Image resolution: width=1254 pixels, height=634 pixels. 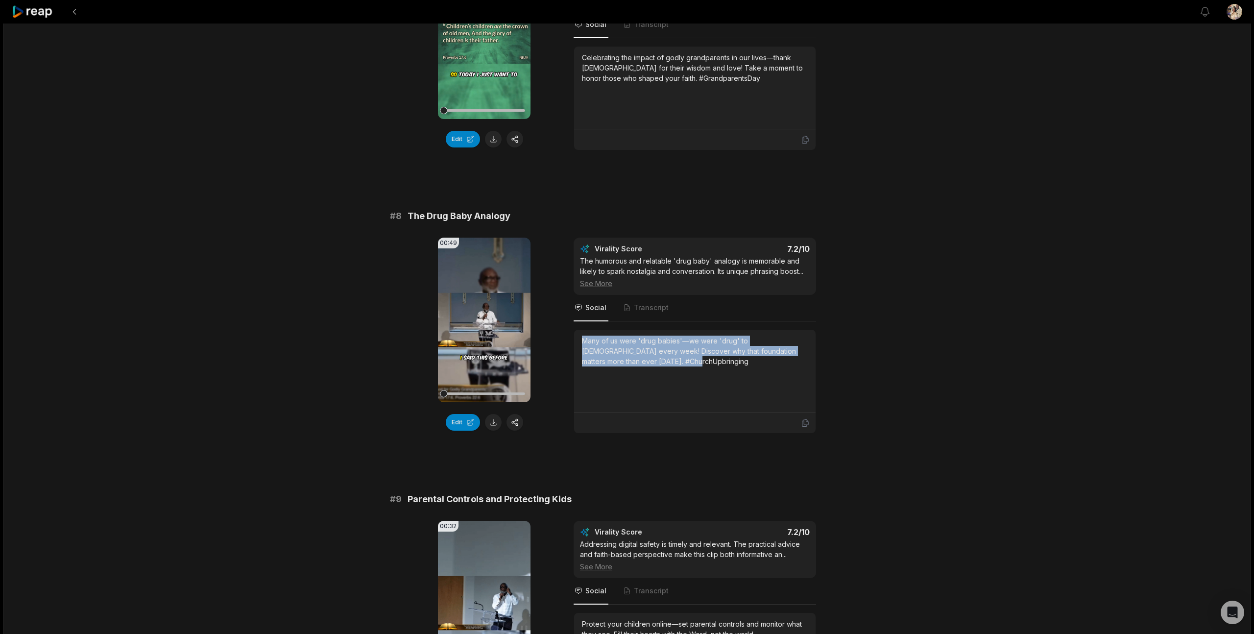 I want to click on div: Open Intercom Messenger, so click(x=1233, y=612).